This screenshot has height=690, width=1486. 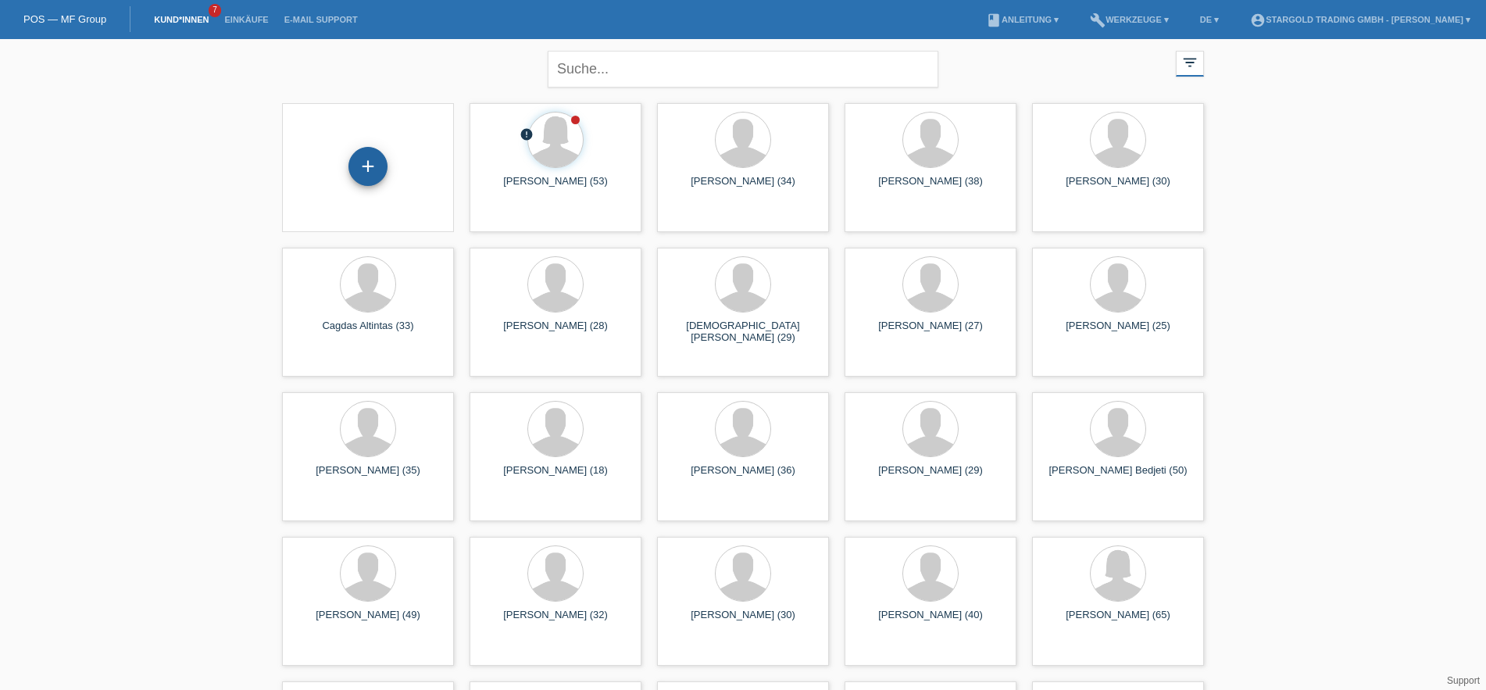 What do you see at coordinates (368, 166) in the screenshot?
I see `div: Kund*in hinzufügen` at bounding box center [368, 166].